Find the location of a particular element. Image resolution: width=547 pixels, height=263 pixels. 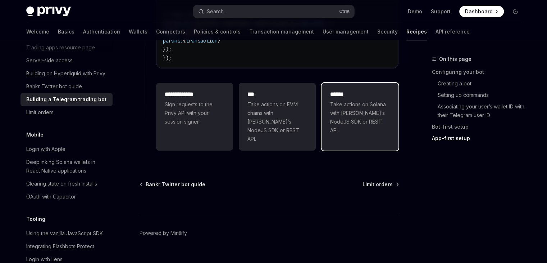

span: Dashboard is located at coordinates (479, 12).